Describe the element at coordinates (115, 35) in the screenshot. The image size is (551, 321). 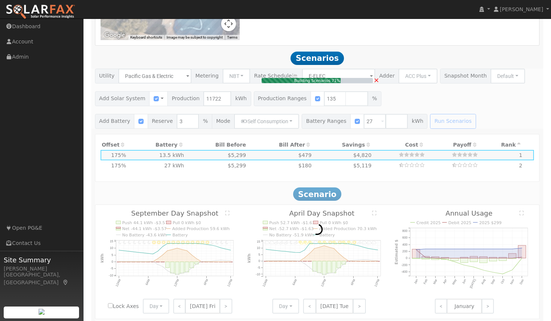
I see `img: Google` at that location.